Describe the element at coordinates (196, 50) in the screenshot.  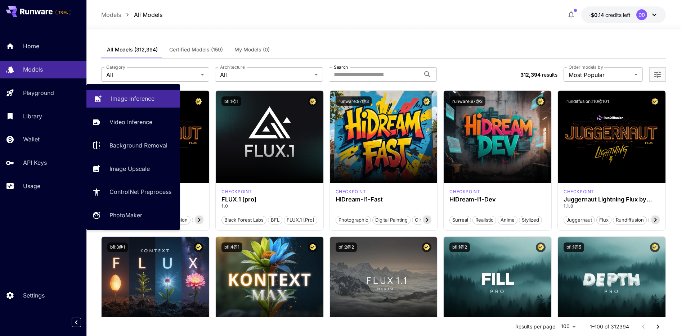
I see `span: Certified Models (159)` at that location.